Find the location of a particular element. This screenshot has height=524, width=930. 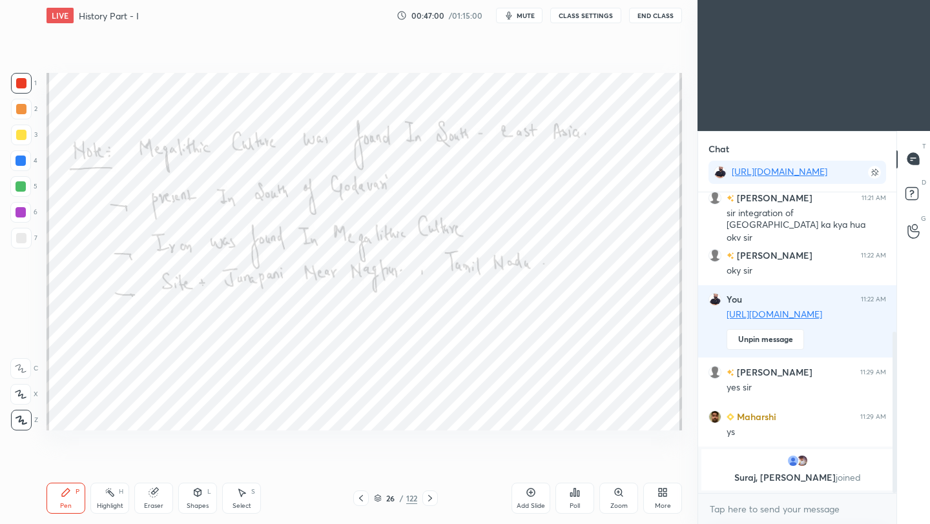

div: 11:21 AM is located at coordinates (873, 198).